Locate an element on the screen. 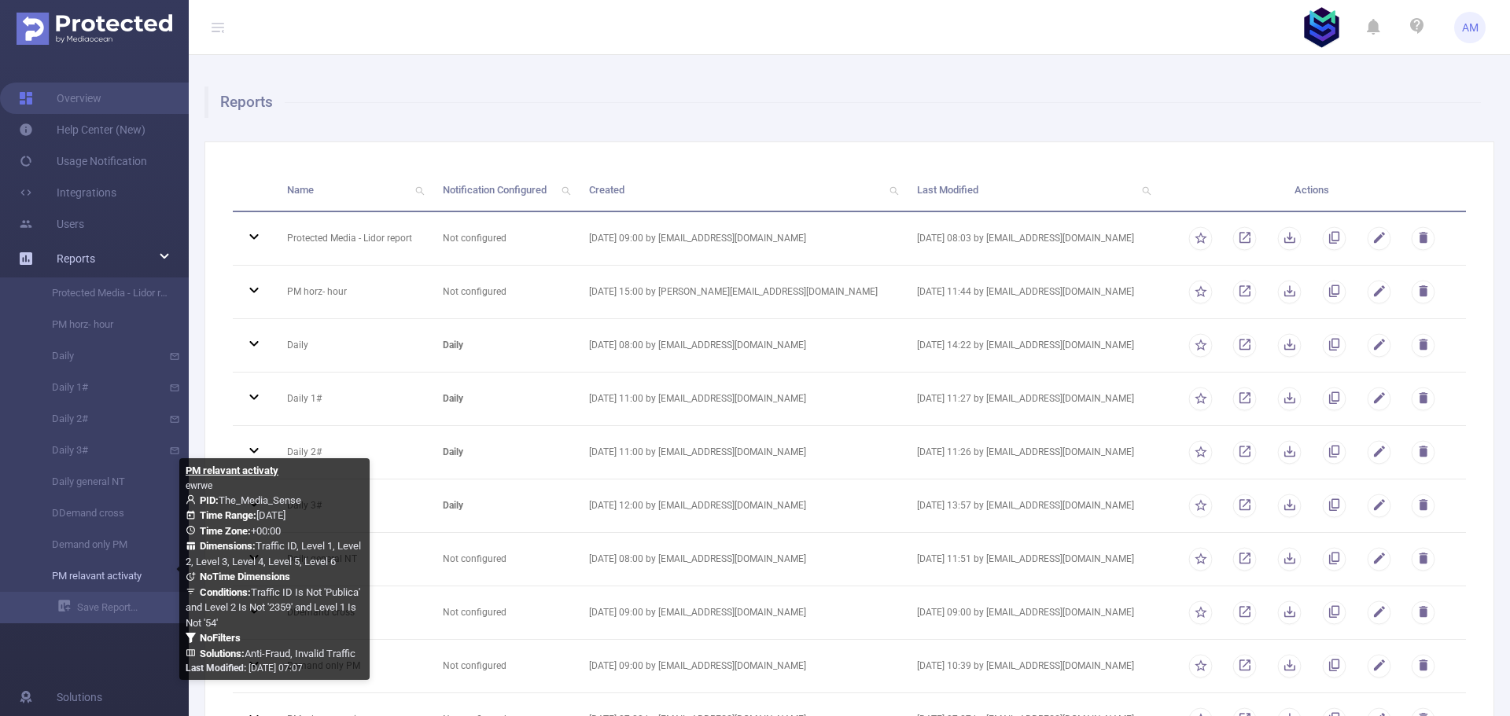 The image size is (1510, 716). b: PID: is located at coordinates (209, 500).